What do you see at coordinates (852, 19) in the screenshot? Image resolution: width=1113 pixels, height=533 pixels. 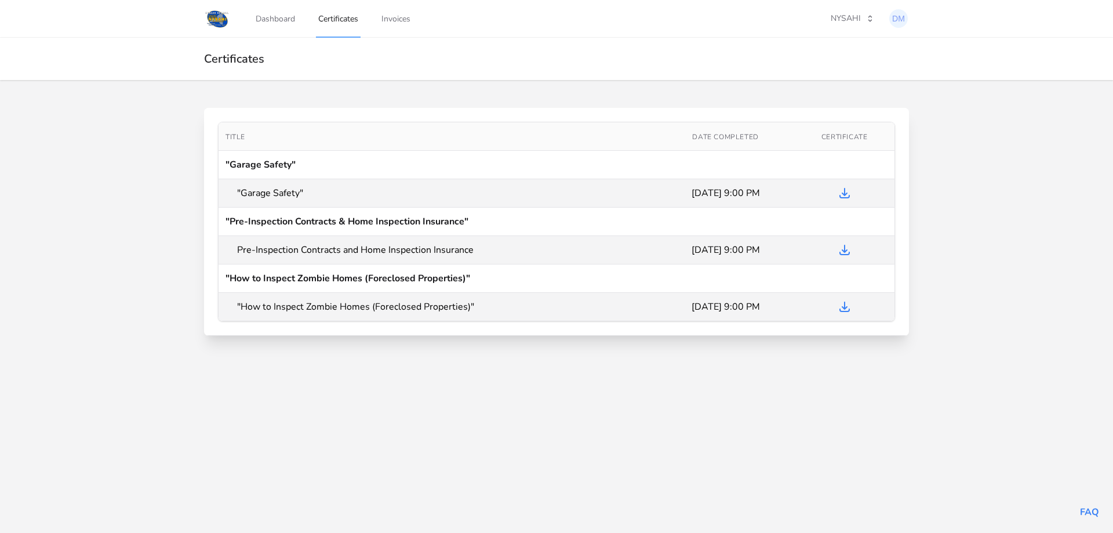 I see `button: NYSAHI` at bounding box center [852, 19].